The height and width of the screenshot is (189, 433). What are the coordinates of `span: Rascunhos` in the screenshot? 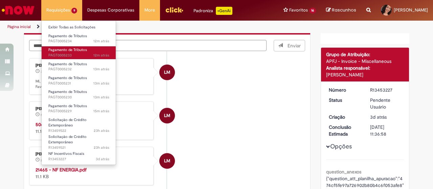 It's located at (344, 10).